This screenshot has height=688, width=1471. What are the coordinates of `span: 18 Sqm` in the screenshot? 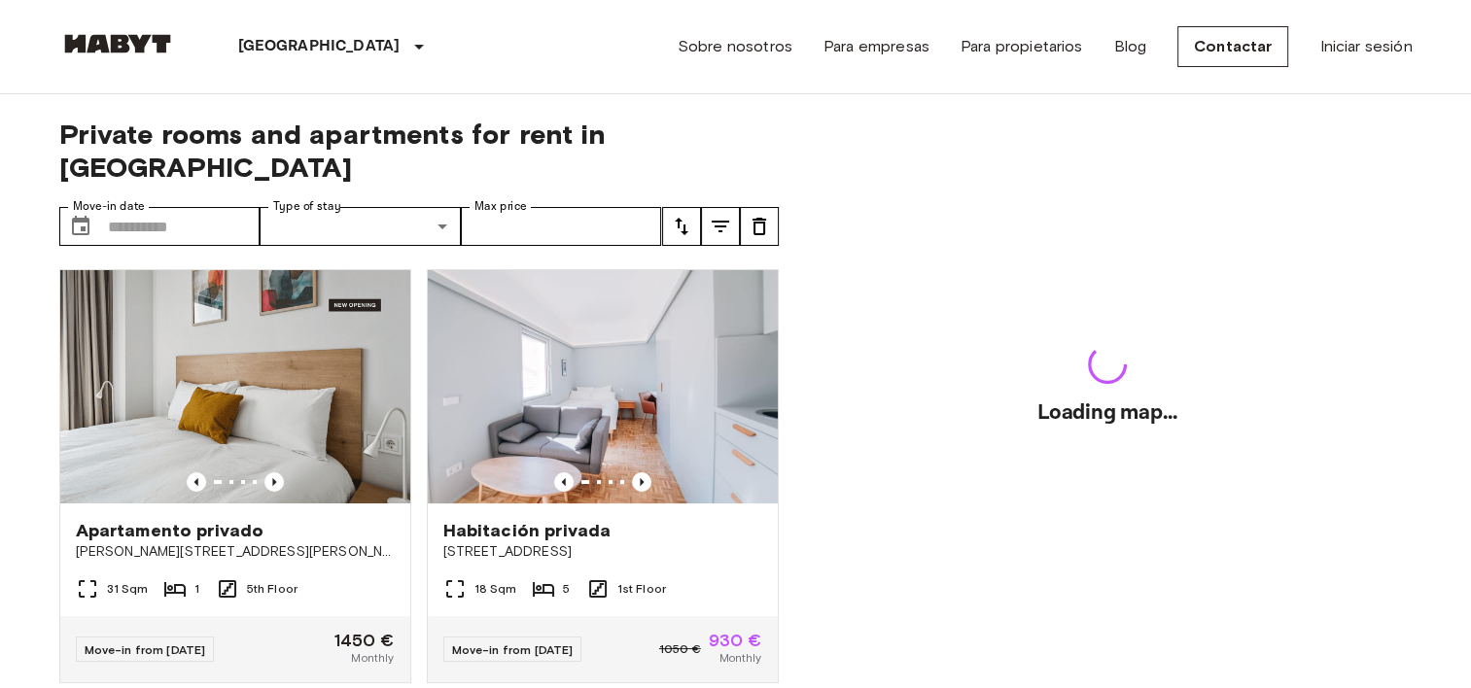 It's located at (496, 589).